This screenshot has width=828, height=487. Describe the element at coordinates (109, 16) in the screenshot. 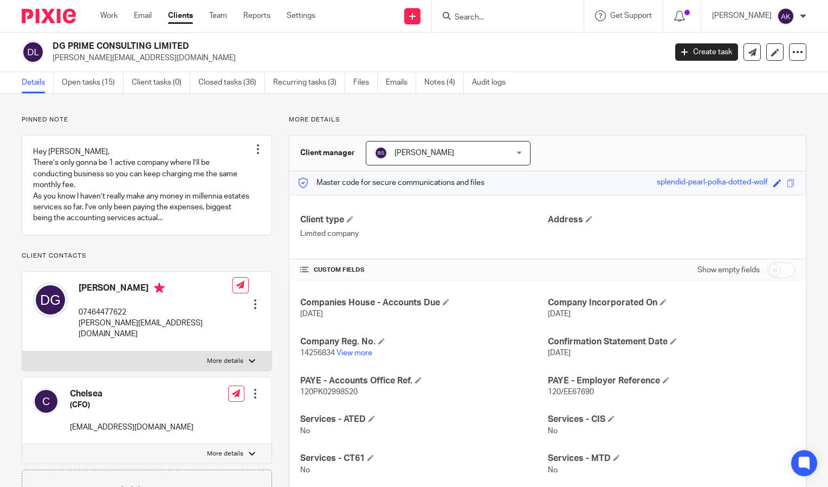

I see `a: Work` at that location.